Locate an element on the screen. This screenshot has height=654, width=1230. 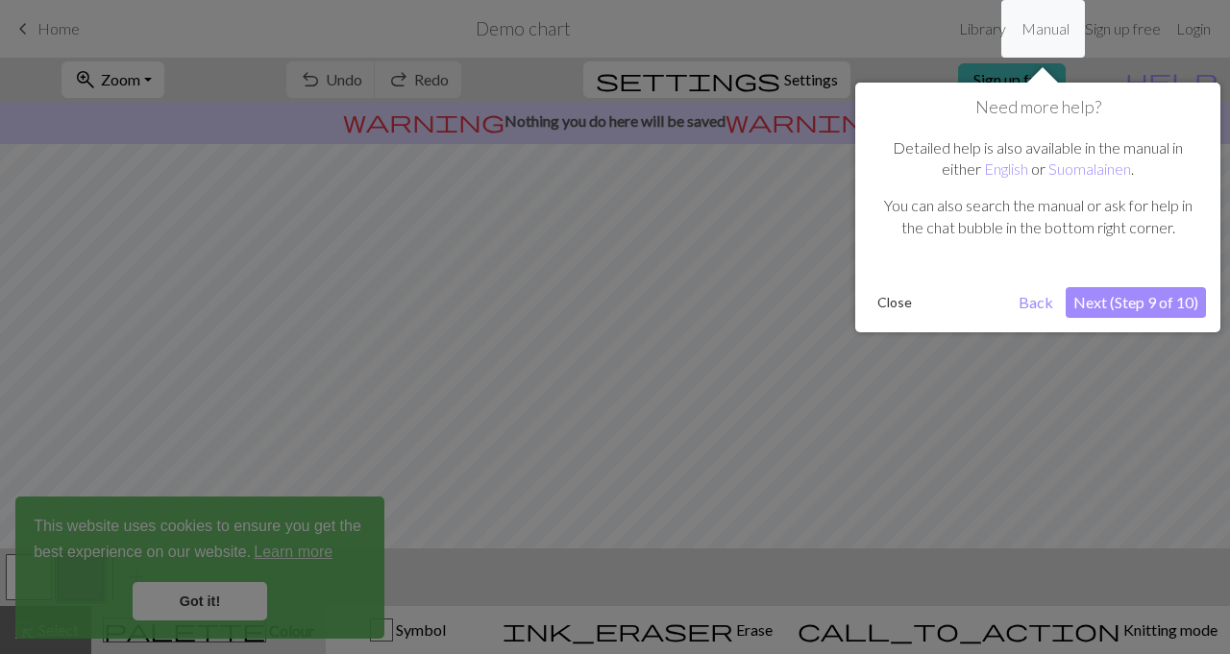
button: Next (Step 9 of 10) is located at coordinates (1136, 303).